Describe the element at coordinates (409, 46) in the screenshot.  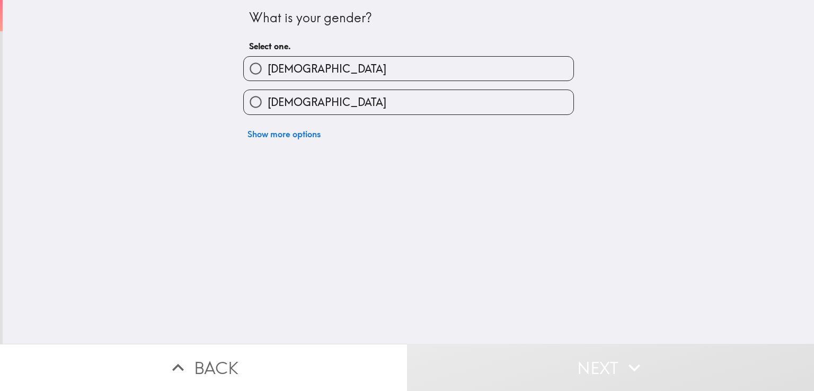
I see `h6: Select one.` at that location.